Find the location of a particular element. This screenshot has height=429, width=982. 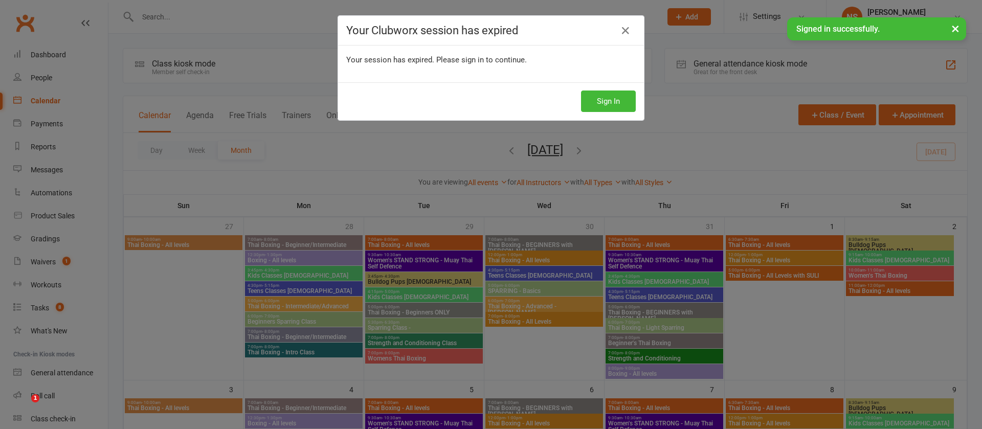

button: Sign In is located at coordinates (608, 101).